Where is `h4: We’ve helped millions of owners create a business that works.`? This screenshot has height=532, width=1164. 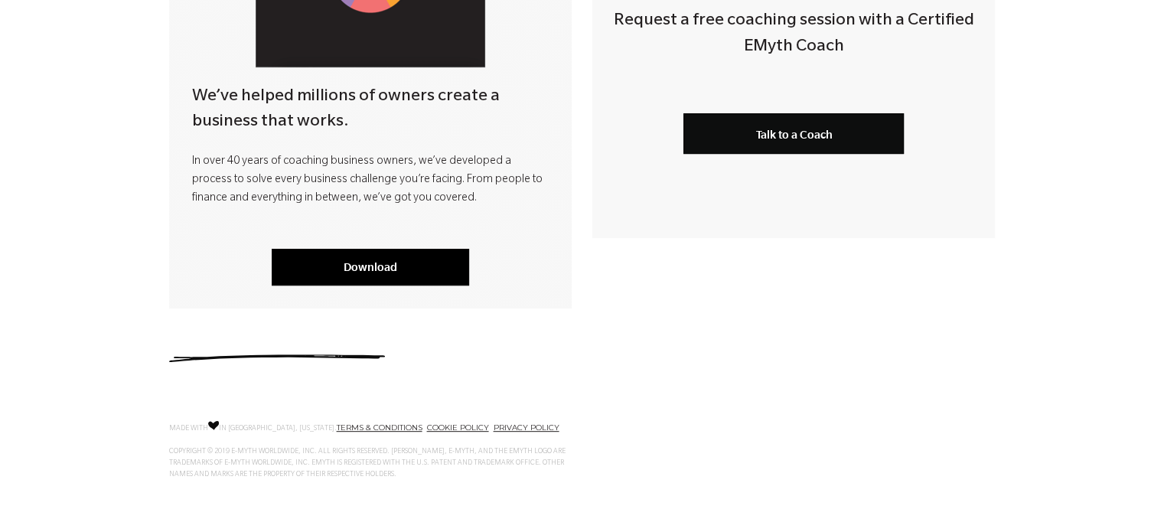
h4: We’ve helped millions of owners create a business that works. is located at coordinates (370, 110).